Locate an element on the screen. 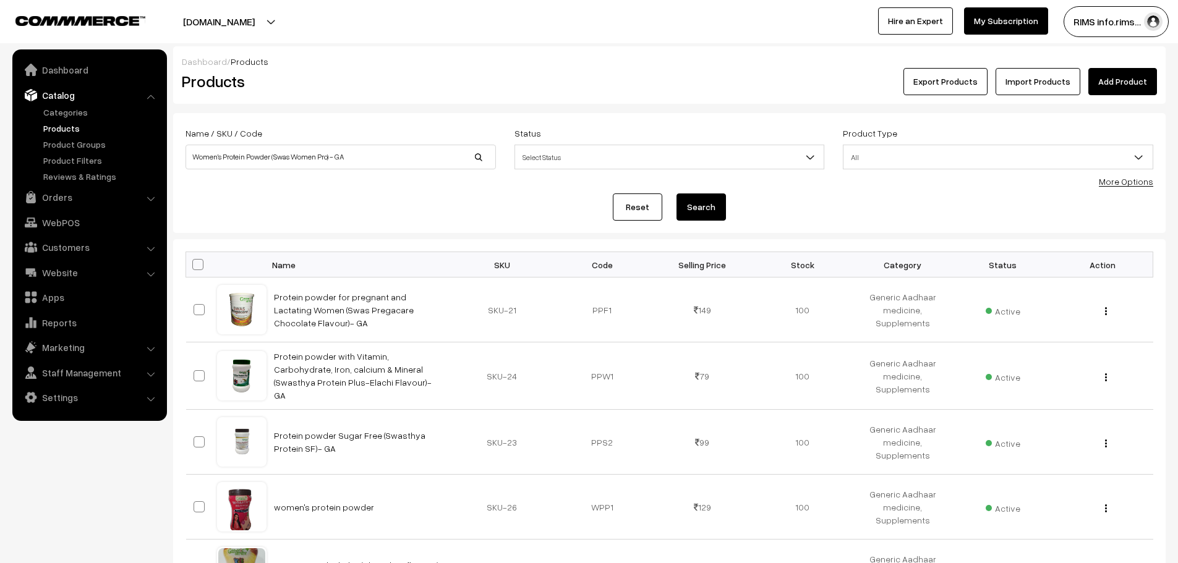  a: Marketing is located at coordinates (89, 347).